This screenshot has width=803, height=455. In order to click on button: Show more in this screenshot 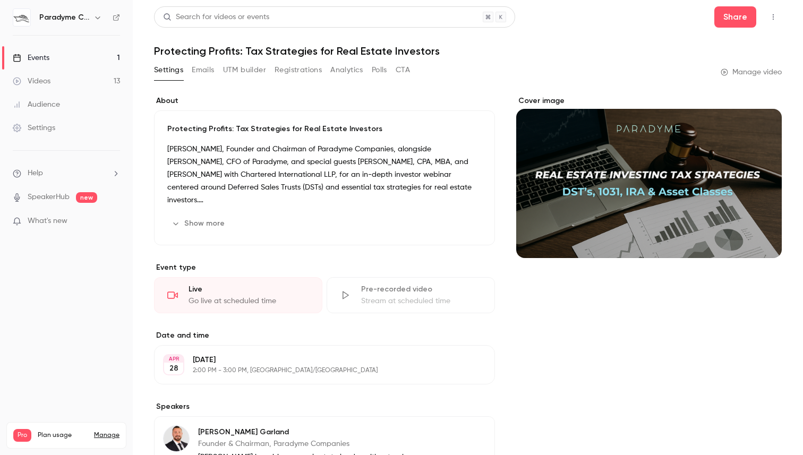, I will do `click(199, 224)`.